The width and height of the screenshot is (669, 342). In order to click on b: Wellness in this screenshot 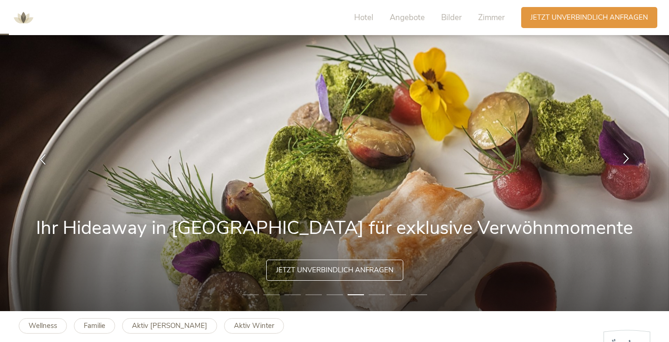, I will do `click(43, 325)`.